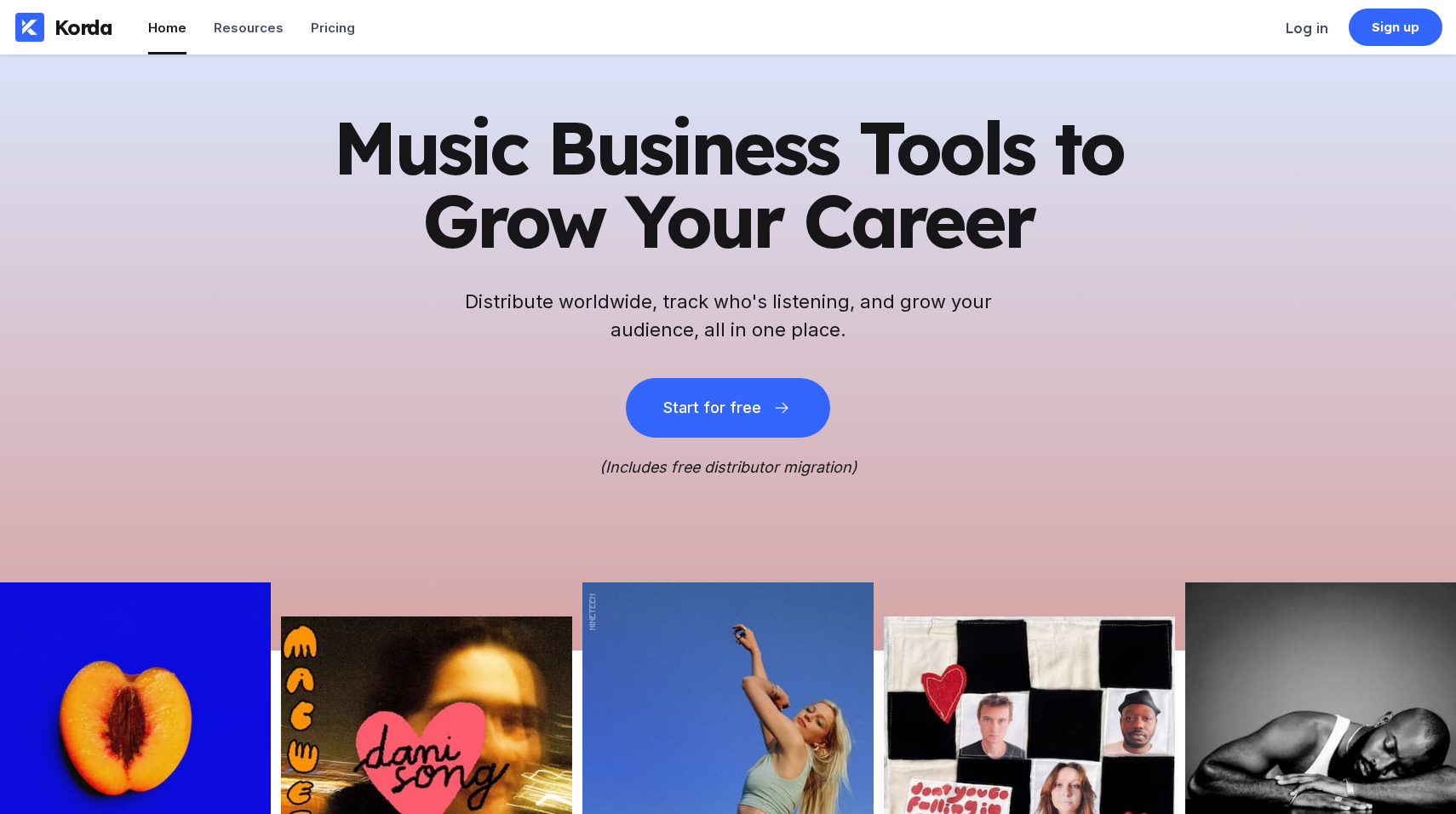  Describe the element at coordinates (1396, 27) in the screenshot. I see `div: Sign up` at that location.